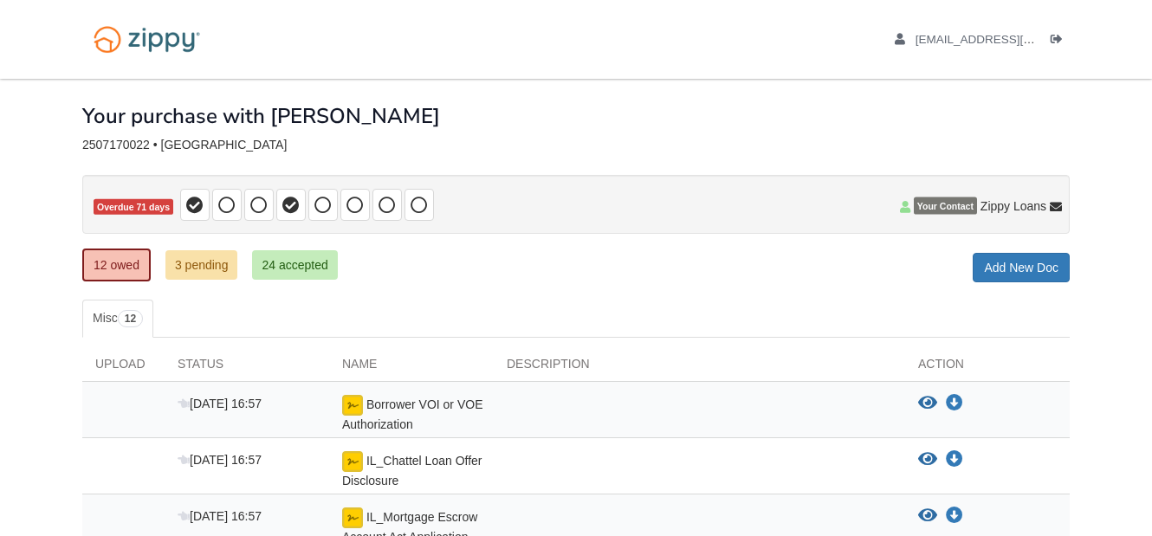  Describe the element at coordinates (945, 206) in the screenshot. I see `span: Your Contact` at that location.